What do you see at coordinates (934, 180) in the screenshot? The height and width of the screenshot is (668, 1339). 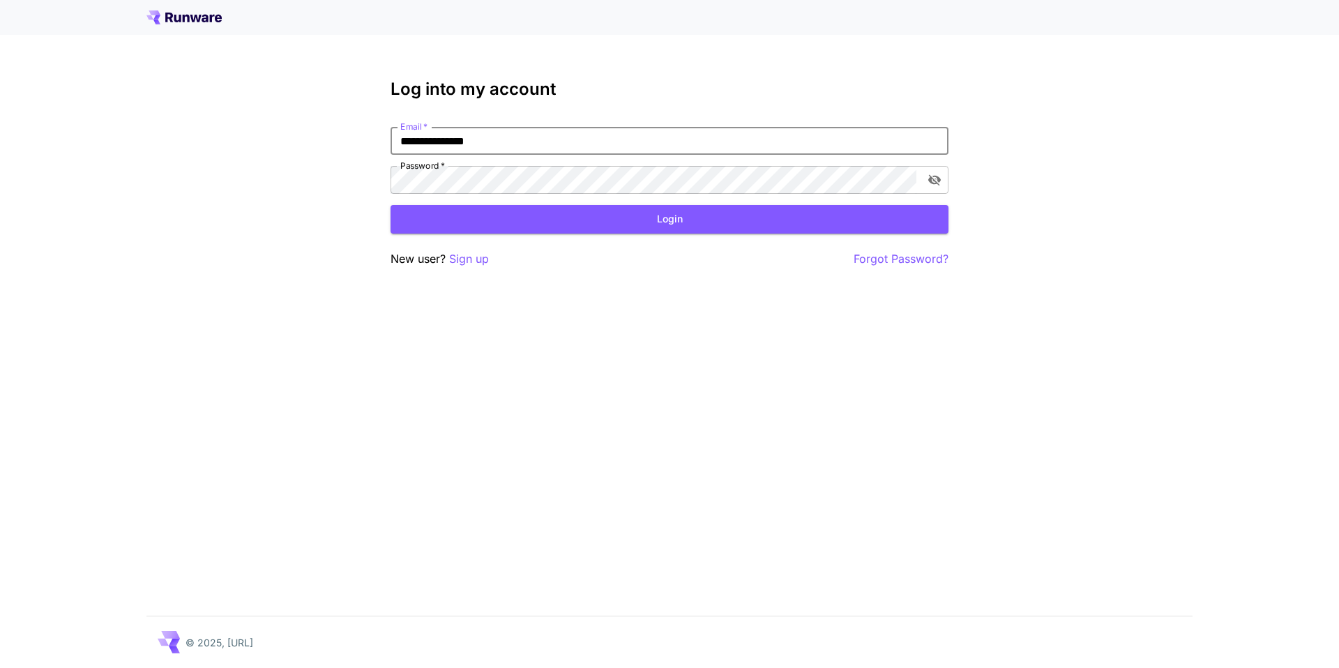 I see `button: toggle password visibility` at bounding box center [934, 180].